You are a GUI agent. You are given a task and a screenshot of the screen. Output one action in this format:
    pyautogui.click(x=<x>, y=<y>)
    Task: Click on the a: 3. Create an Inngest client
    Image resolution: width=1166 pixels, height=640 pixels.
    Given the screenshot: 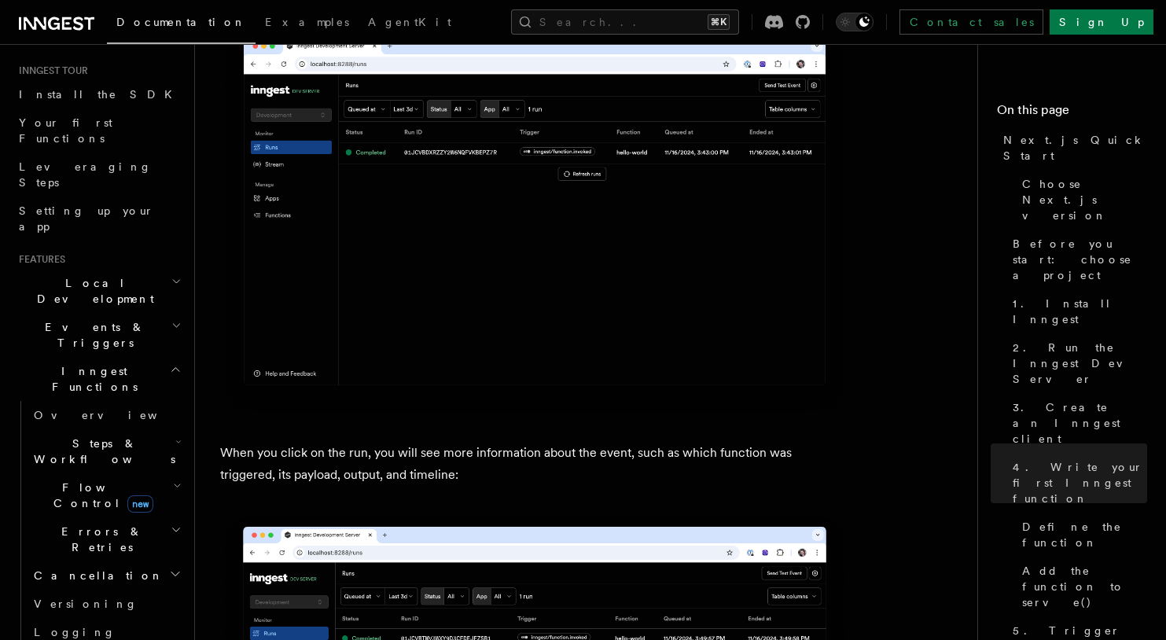 What is the action you would take?
    pyautogui.click(x=1076, y=423)
    